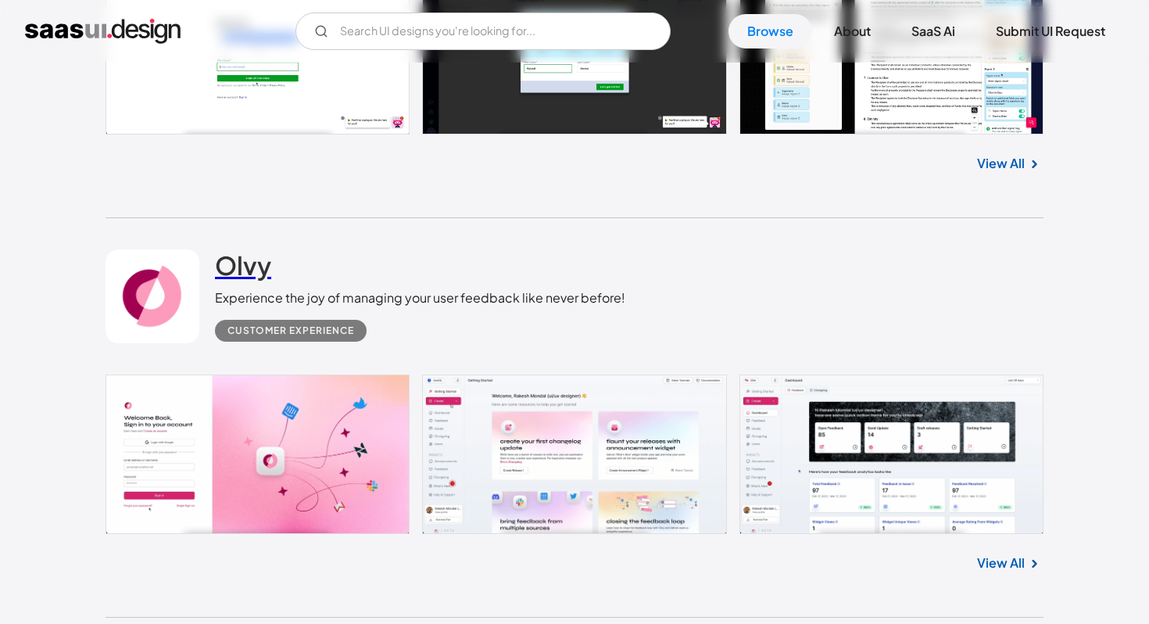 This screenshot has height=624, width=1149. What do you see at coordinates (770, 31) in the screenshot?
I see `a: Browse` at bounding box center [770, 31].